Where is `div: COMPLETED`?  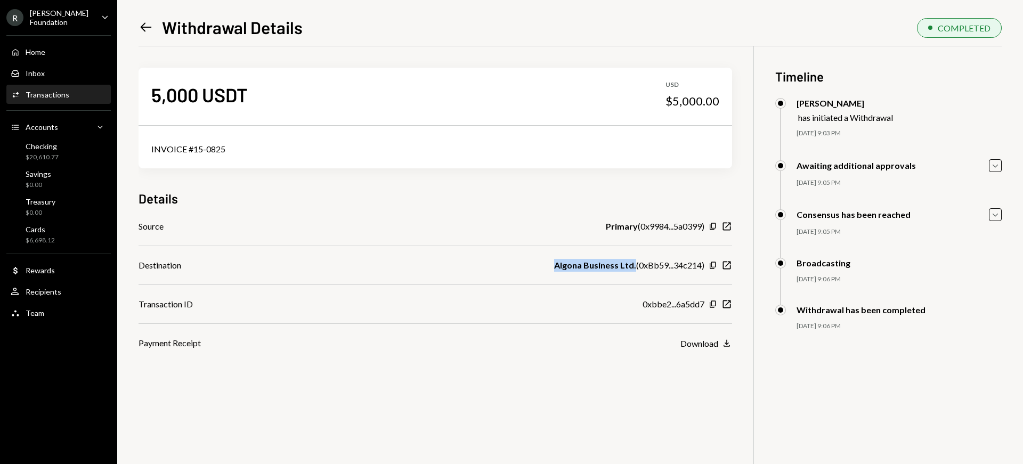 div: COMPLETED is located at coordinates (964, 28).